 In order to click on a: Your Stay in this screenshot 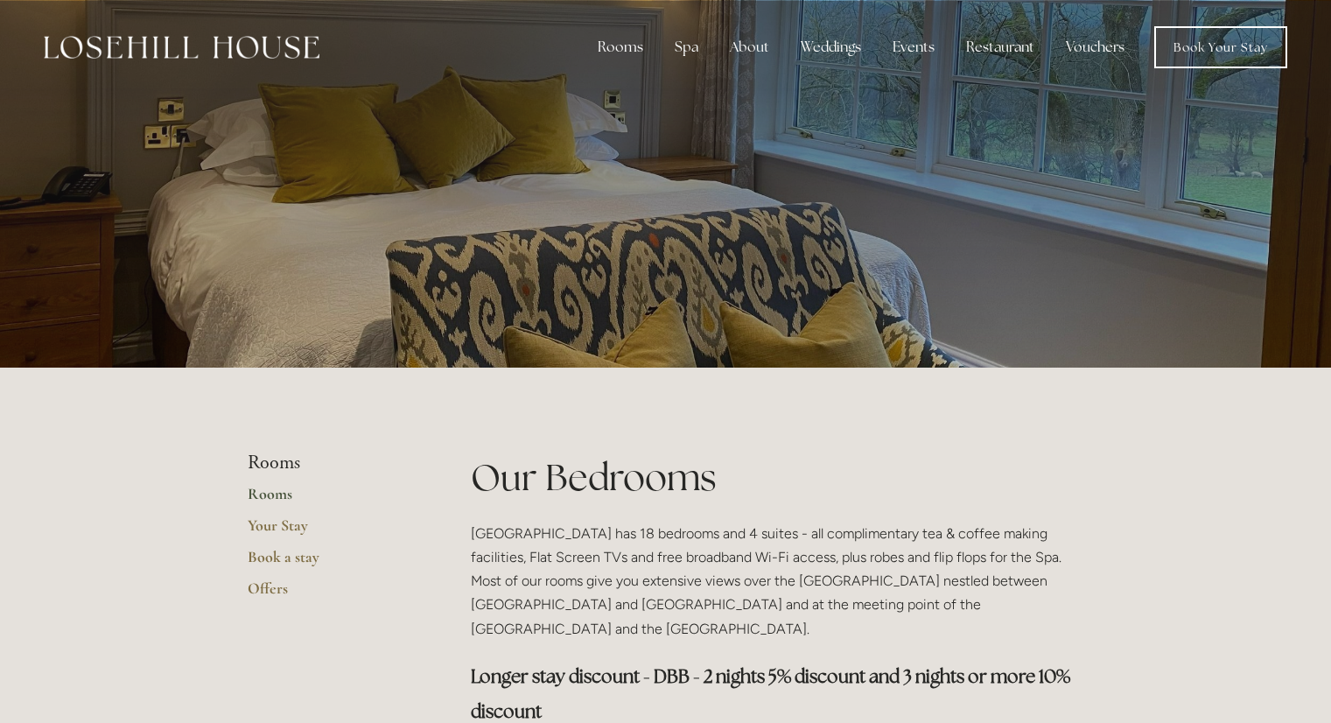, I will do `click(331, 531)`.